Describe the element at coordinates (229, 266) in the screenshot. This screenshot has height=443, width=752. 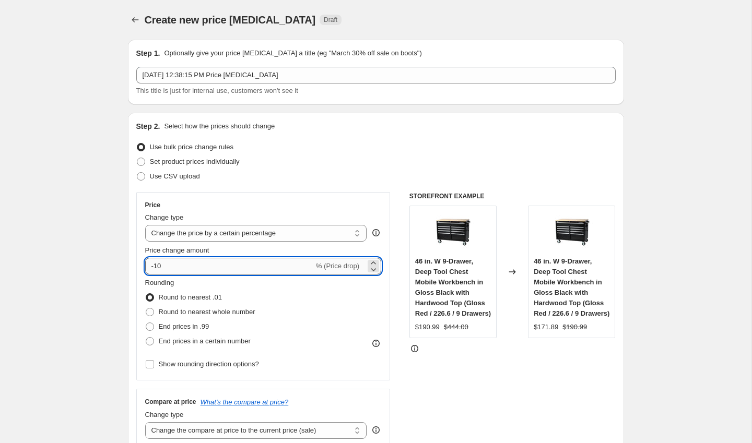
I see `input: -15` at that location.